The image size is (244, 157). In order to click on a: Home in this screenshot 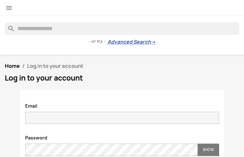, I will do `click(12, 66)`.